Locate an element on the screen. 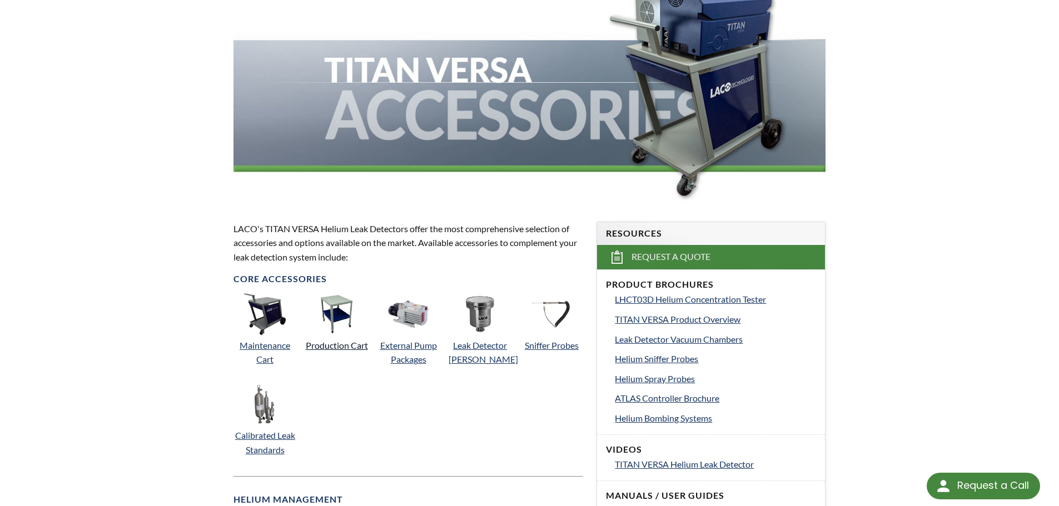  span: Request a Quote is located at coordinates (671, 257).